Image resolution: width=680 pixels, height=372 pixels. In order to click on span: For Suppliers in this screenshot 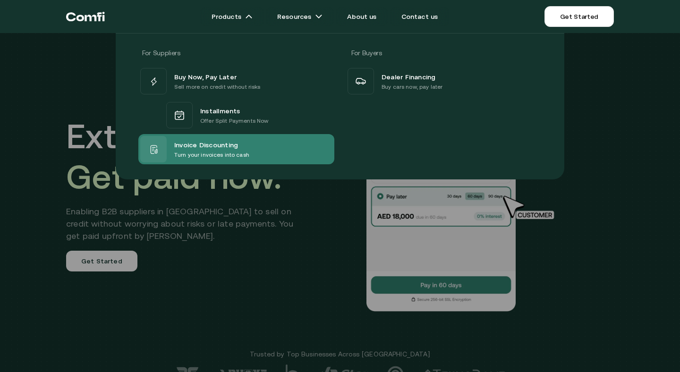, I will do `click(161, 53)`.